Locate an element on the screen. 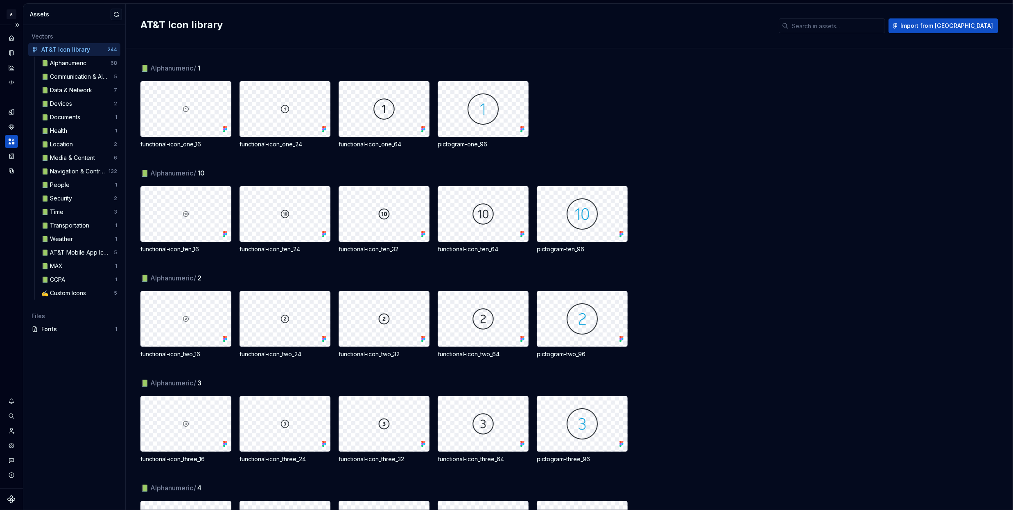 The height and width of the screenshot is (510, 1013). a: Settings is located at coordinates (11, 445).